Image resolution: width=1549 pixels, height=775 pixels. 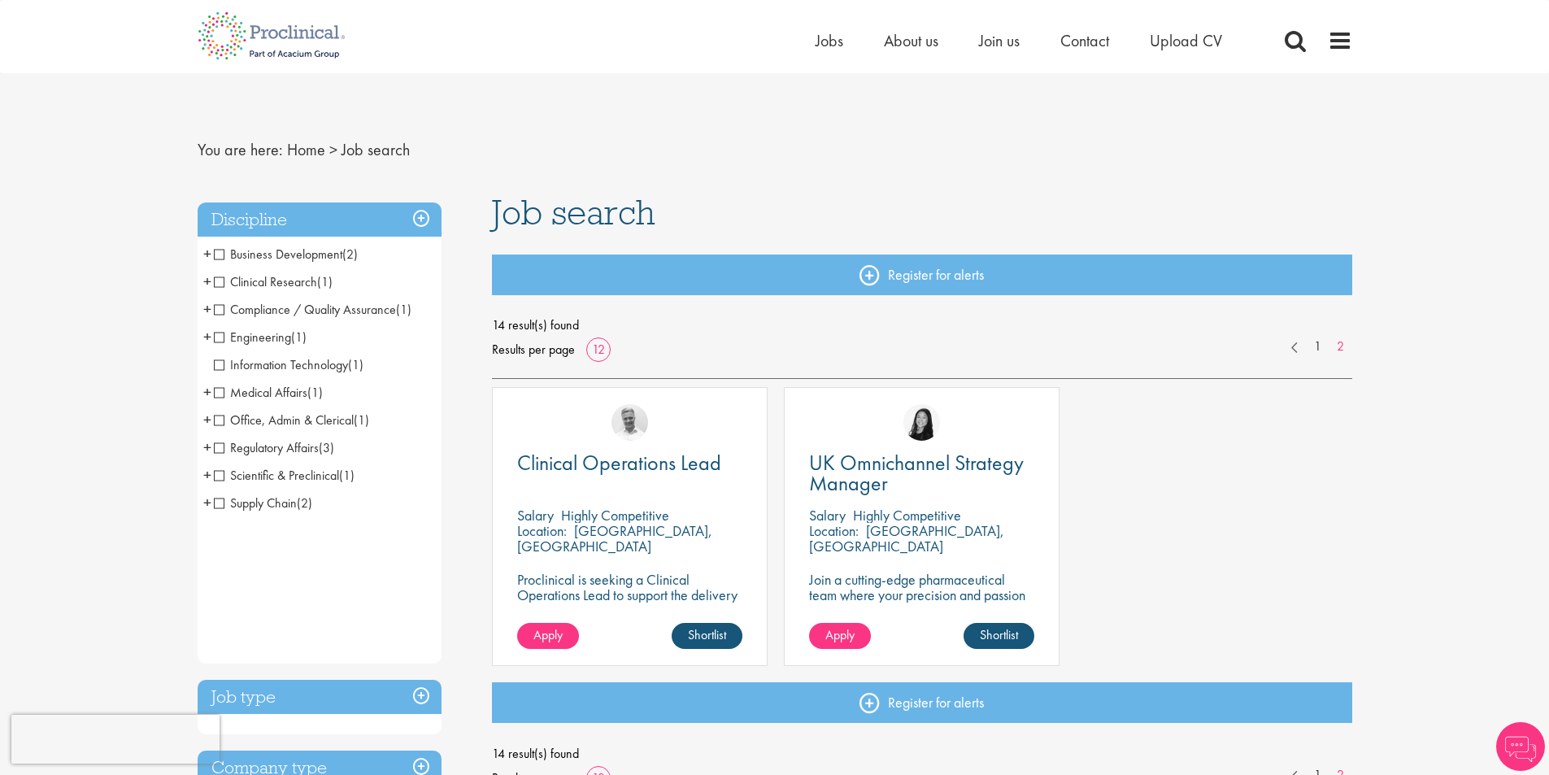 What do you see at coordinates (306, 150) in the screenshot?
I see `a: breadcrumb link` at bounding box center [306, 150].